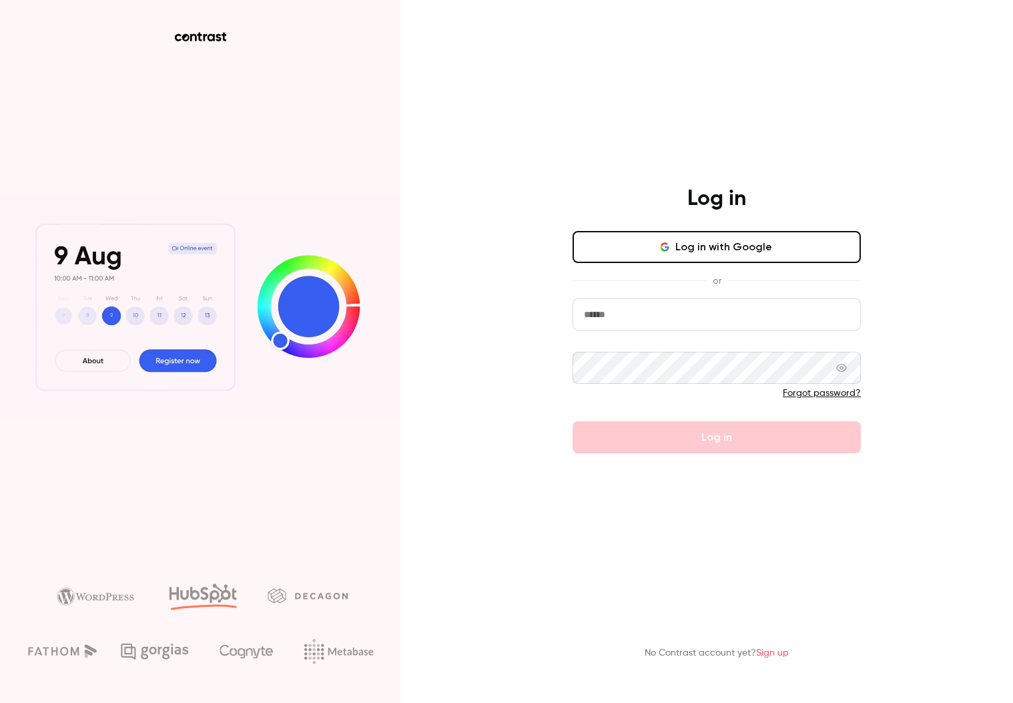 The height and width of the screenshot is (703, 1013). Describe the element at coordinates (772, 653) in the screenshot. I see `a: Sign up` at that location.